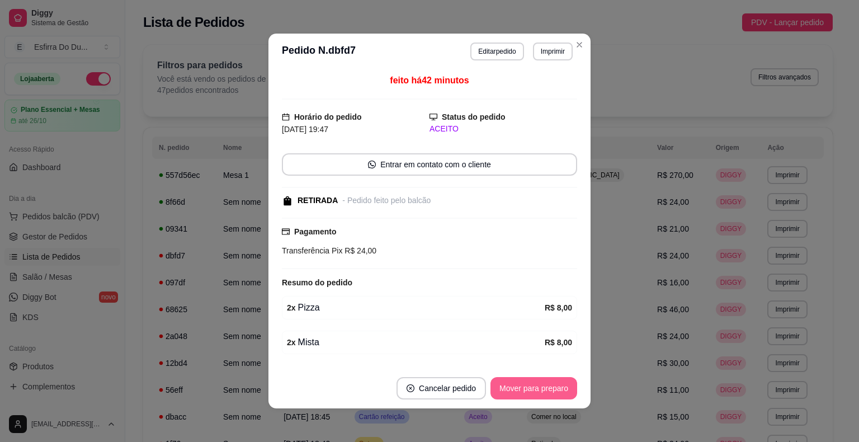 The image size is (859, 442). I want to click on span: feito há 42 minutos, so click(429, 80).